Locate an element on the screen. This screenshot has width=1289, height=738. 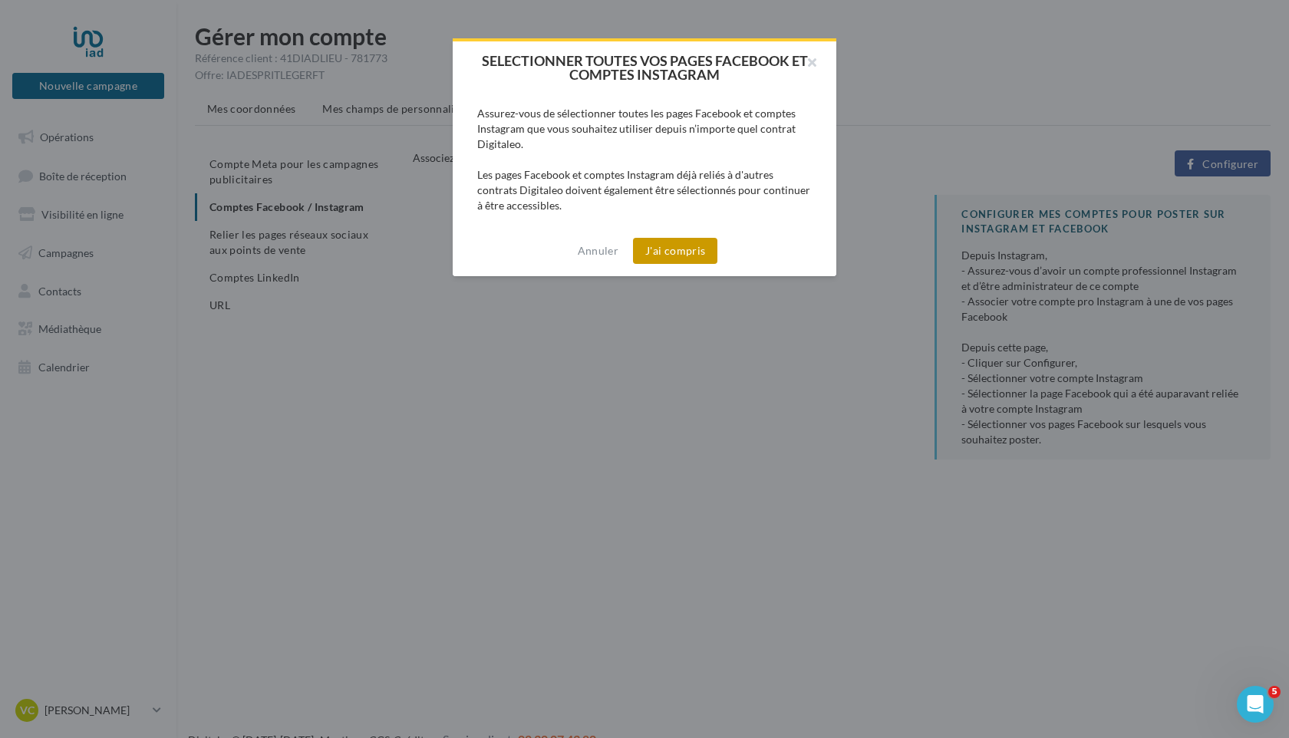
button: Annuler is located at coordinates (597, 251).